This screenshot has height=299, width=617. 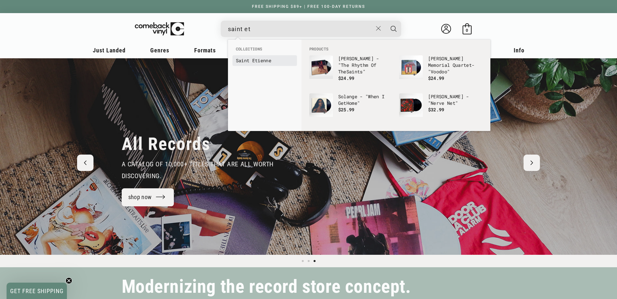 What do you see at coordinates (309, 261) in the screenshot?
I see `button: Load slide 2 of 3` at bounding box center [309, 261].